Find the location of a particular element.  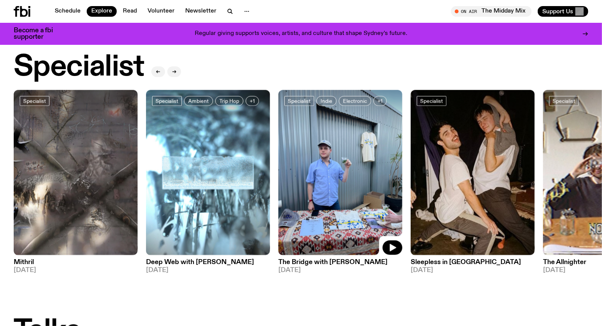

span: Trip Hop is located at coordinates (229, 101).